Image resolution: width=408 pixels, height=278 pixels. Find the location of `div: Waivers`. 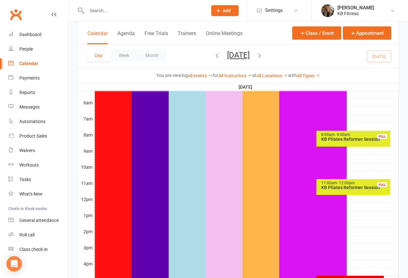

div: Waivers is located at coordinates (27, 150).